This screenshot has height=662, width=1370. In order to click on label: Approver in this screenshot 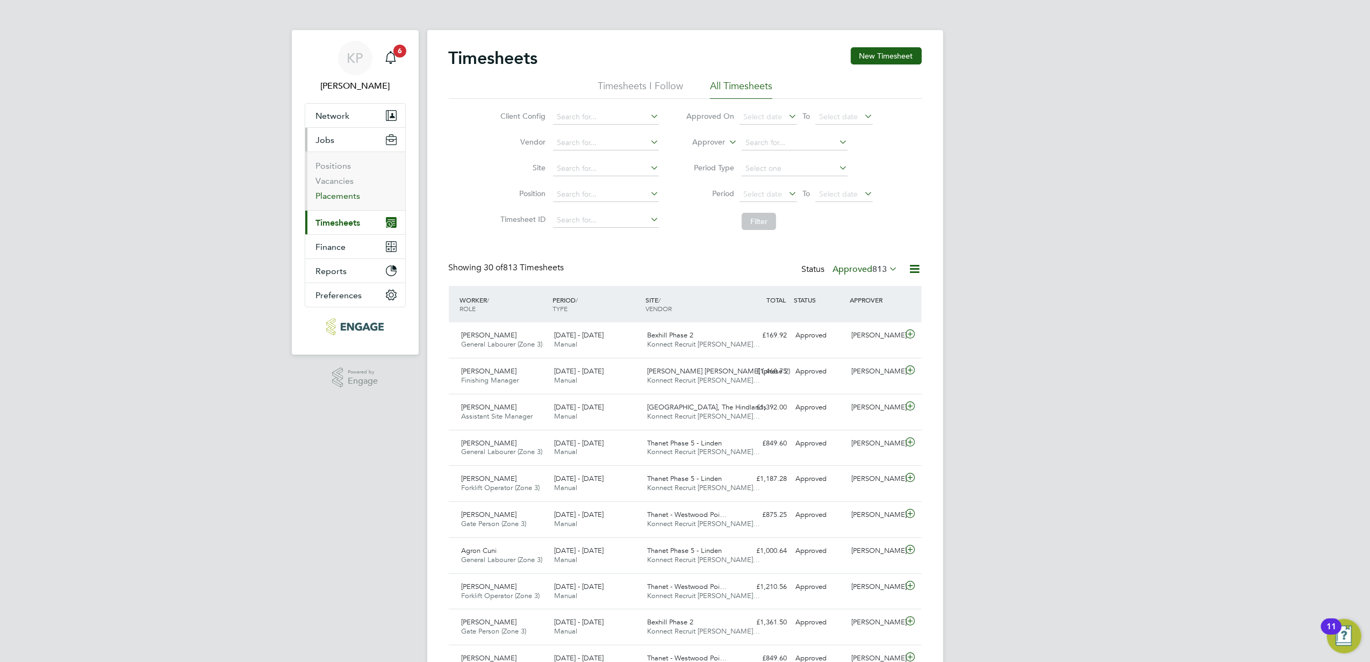, I will do `click(701, 142)`.